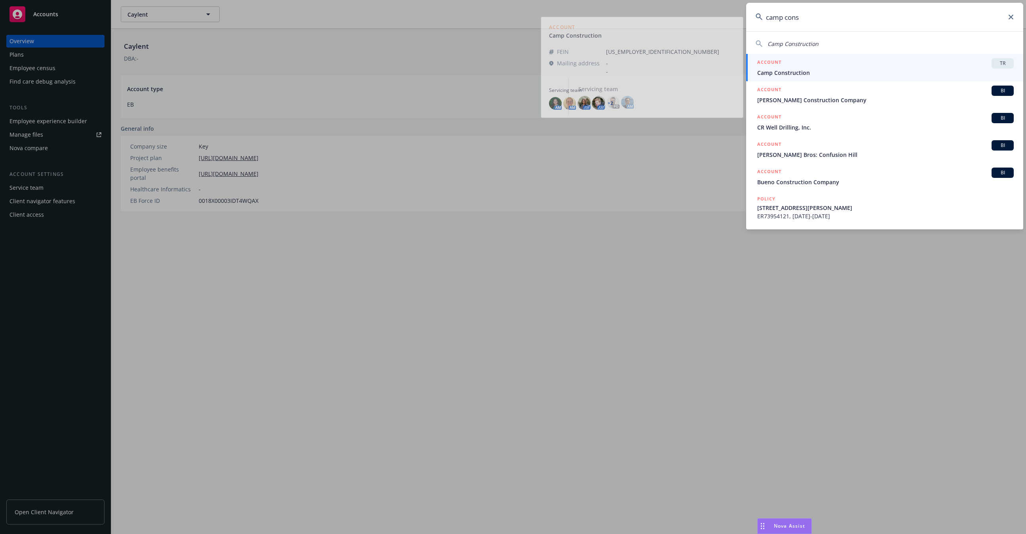 Image resolution: width=1026 pixels, height=534 pixels. What do you see at coordinates (885, 122) in the screenshot?
I see `a: ACCOUNTBICR Well Drilling, Inc.` at bounding box center [885, 122].